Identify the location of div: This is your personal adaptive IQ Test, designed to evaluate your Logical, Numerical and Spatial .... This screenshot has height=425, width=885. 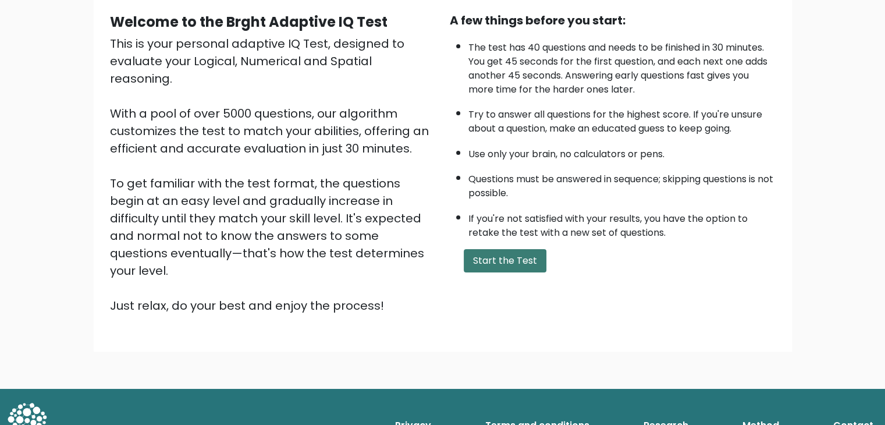
(273, 174).